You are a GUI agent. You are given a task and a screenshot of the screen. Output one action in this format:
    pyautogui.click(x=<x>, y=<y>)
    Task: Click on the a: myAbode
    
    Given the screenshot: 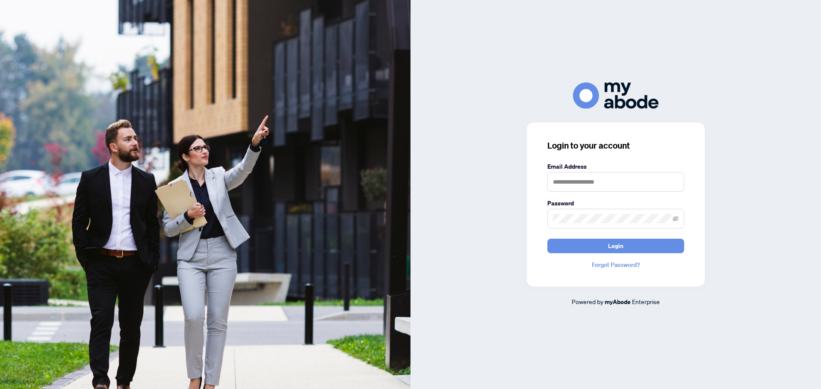 What is the action you would take?
    pyautogui.click(x=617, y=302)
    